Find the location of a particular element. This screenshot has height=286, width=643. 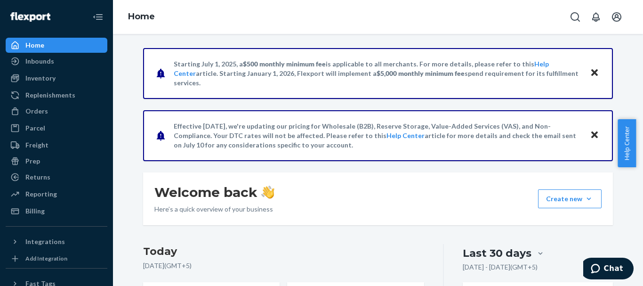

button: Create new is located at coordinates (569, 198).